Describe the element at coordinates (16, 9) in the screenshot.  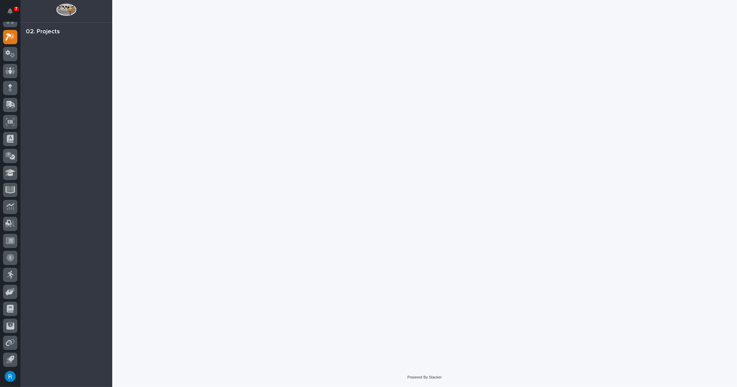
I see `p: 7` at that location.